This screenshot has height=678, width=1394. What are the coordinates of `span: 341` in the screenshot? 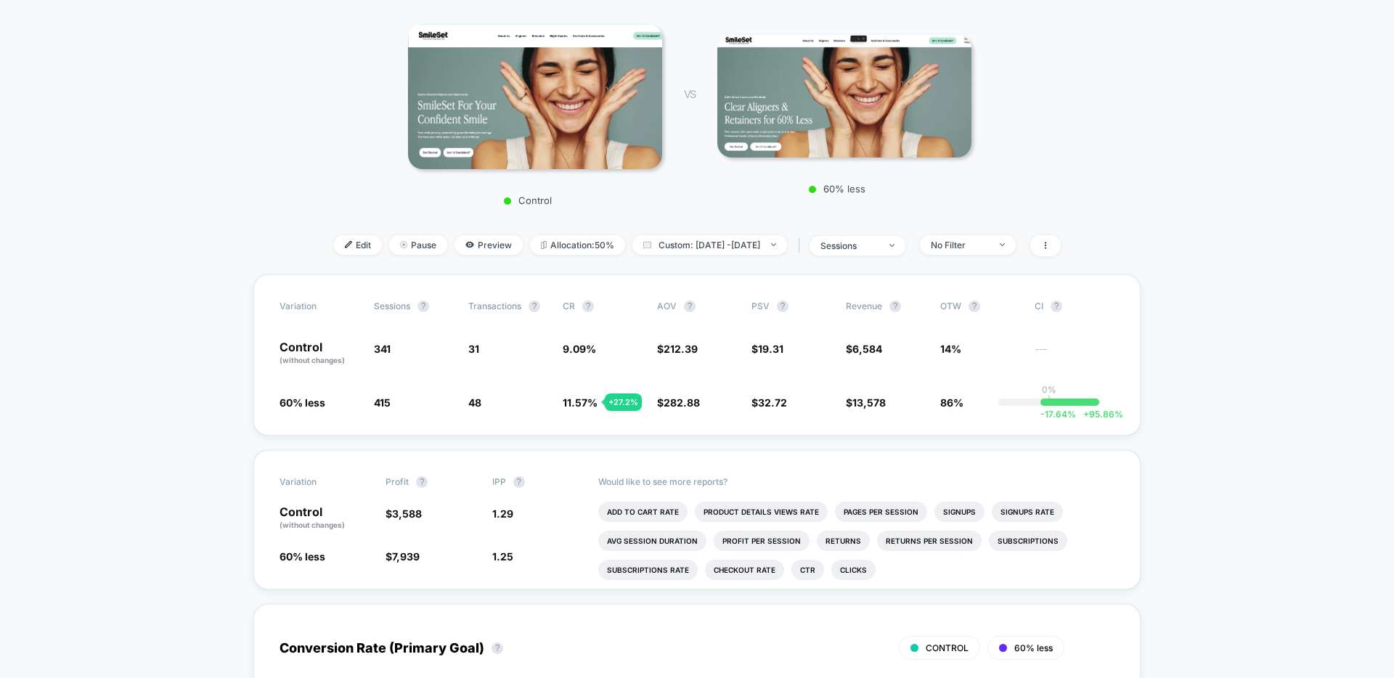 It's located at (382, 348).